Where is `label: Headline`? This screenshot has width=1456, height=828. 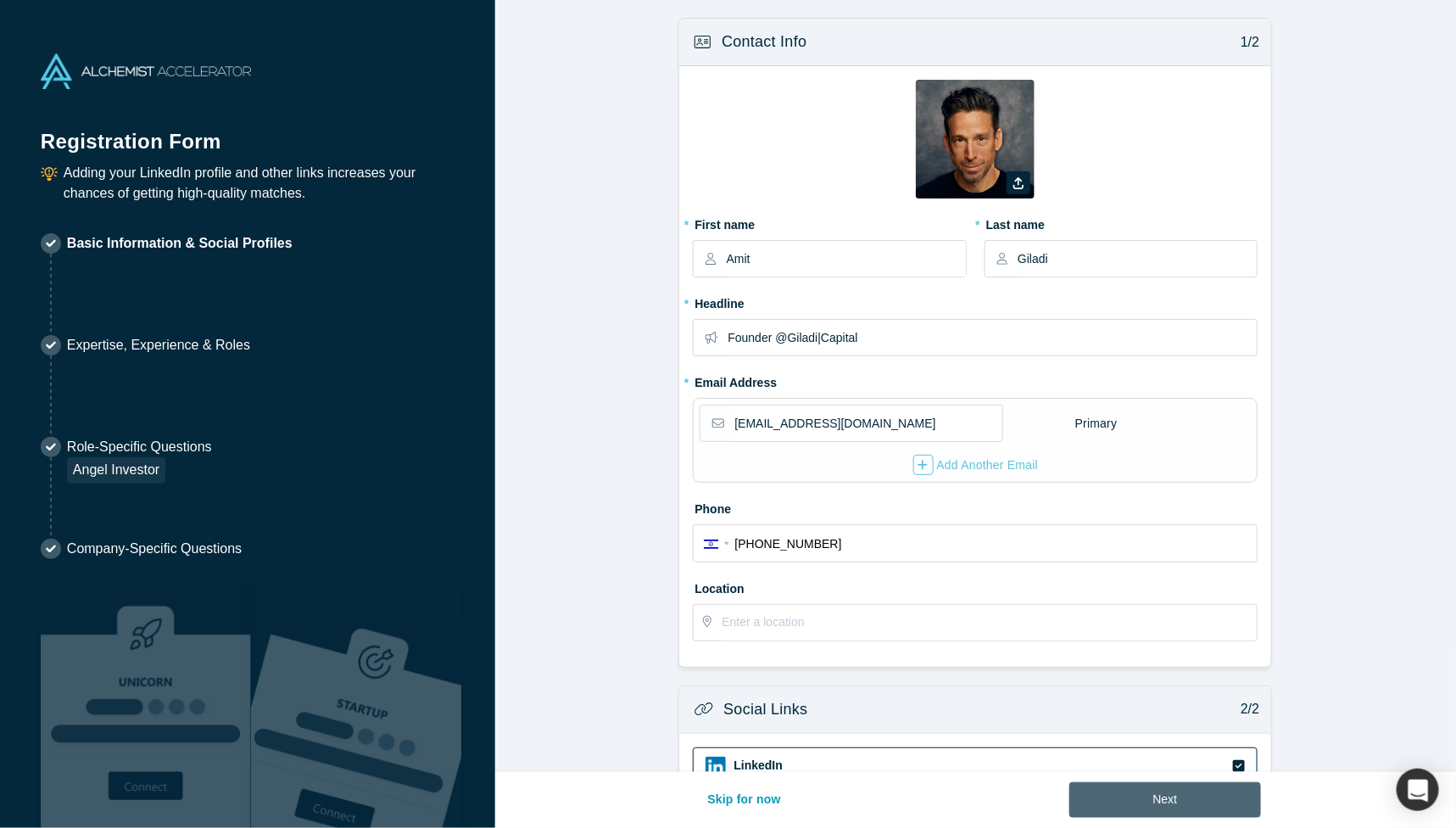 label: Headline is located at coordinates (975, 301).